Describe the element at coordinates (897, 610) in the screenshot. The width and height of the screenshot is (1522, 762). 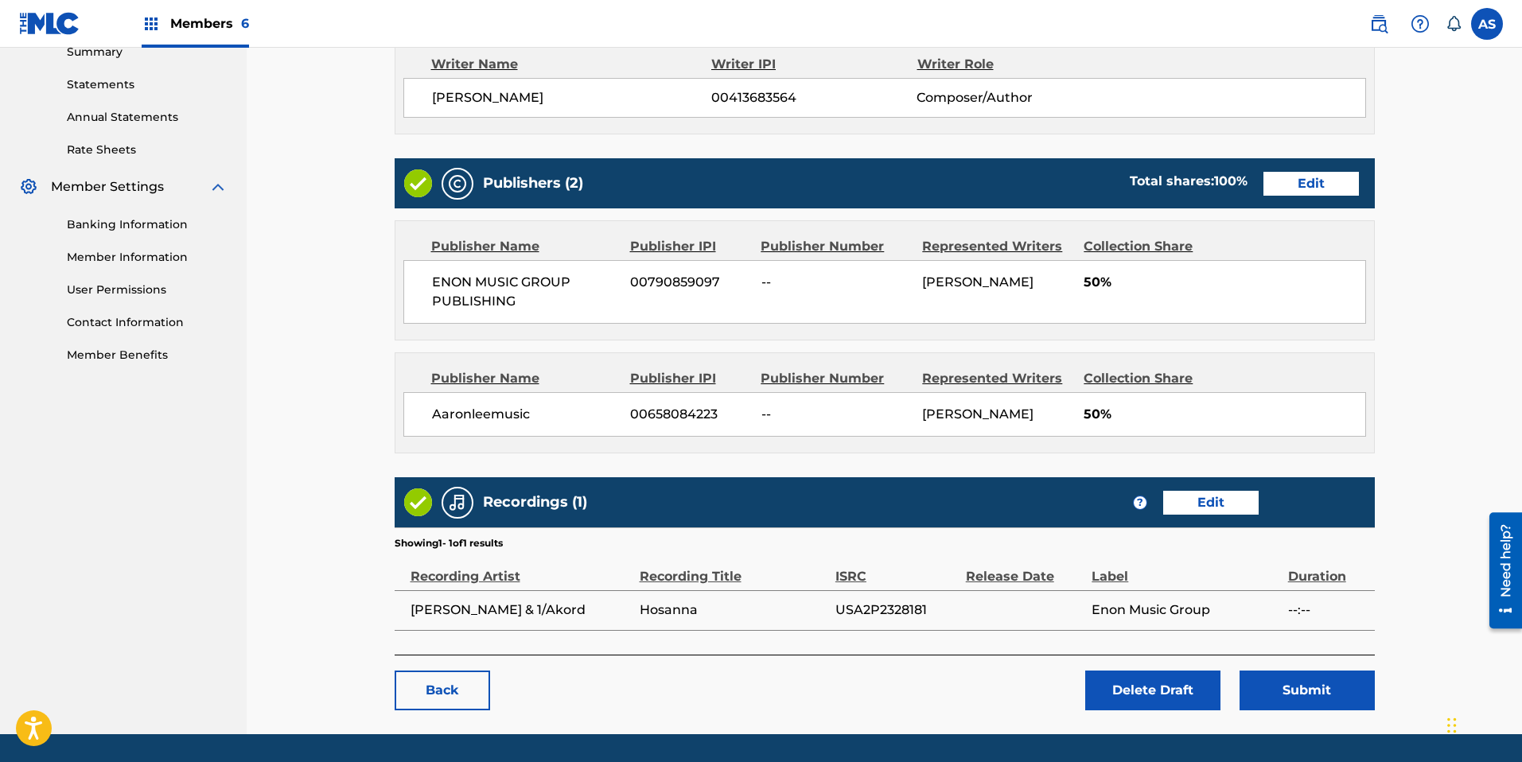
I see `span: USA2P2328181` at that location.